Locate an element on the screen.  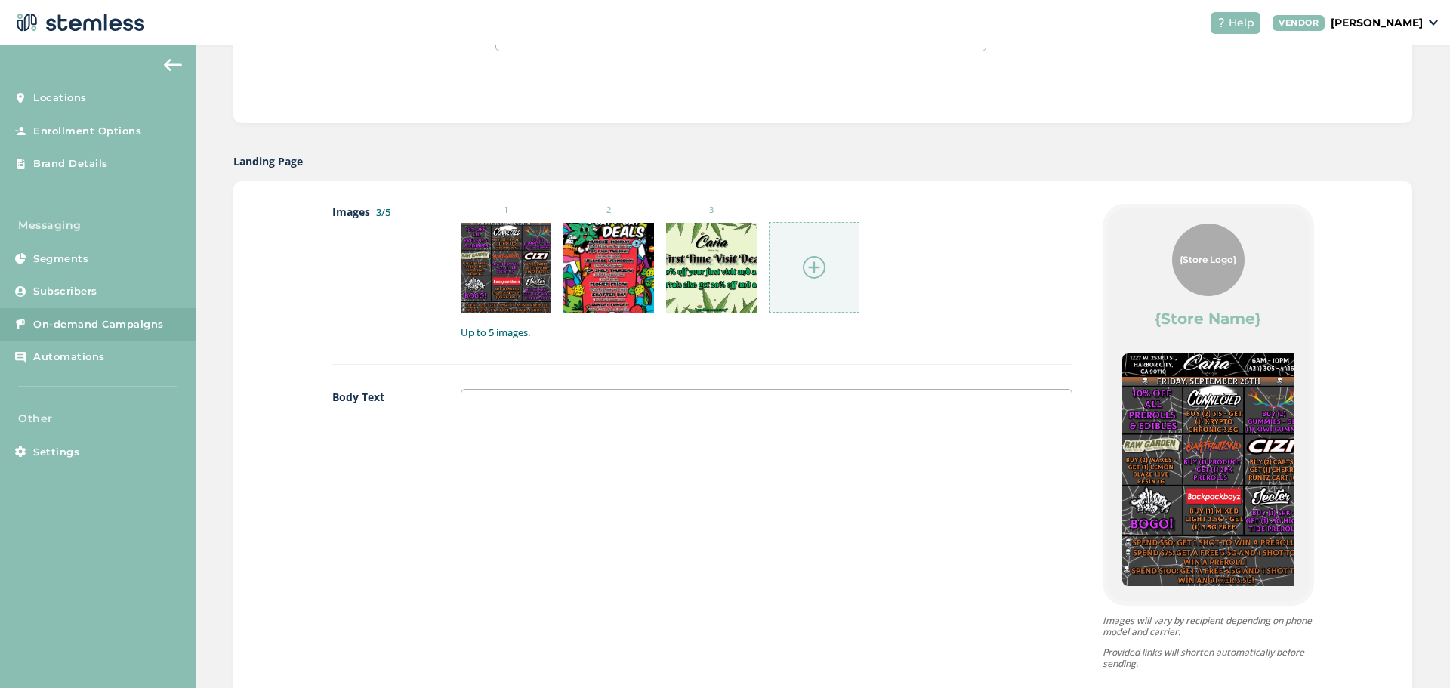
div: VENDOR is located at coordinates (1298, 23).